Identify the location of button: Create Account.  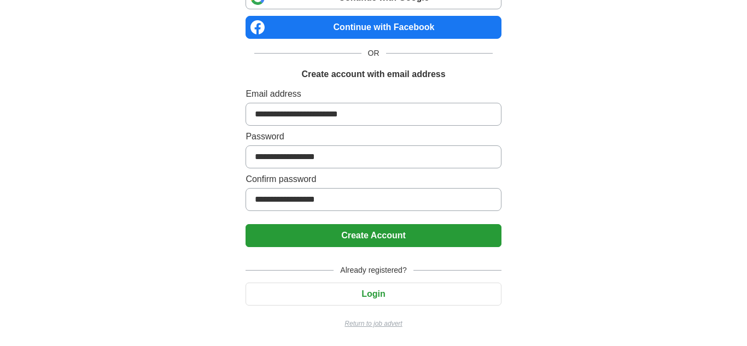
(373, 236).